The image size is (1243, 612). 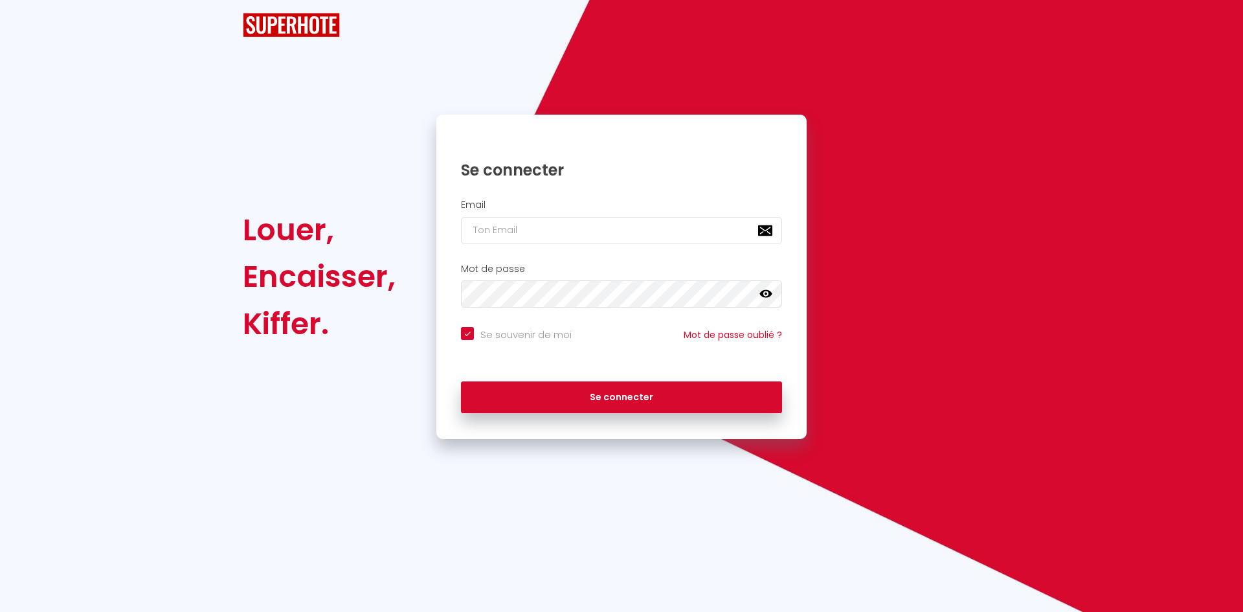 I want to click on h2: Mot de passe, so click(x=622, y=269).